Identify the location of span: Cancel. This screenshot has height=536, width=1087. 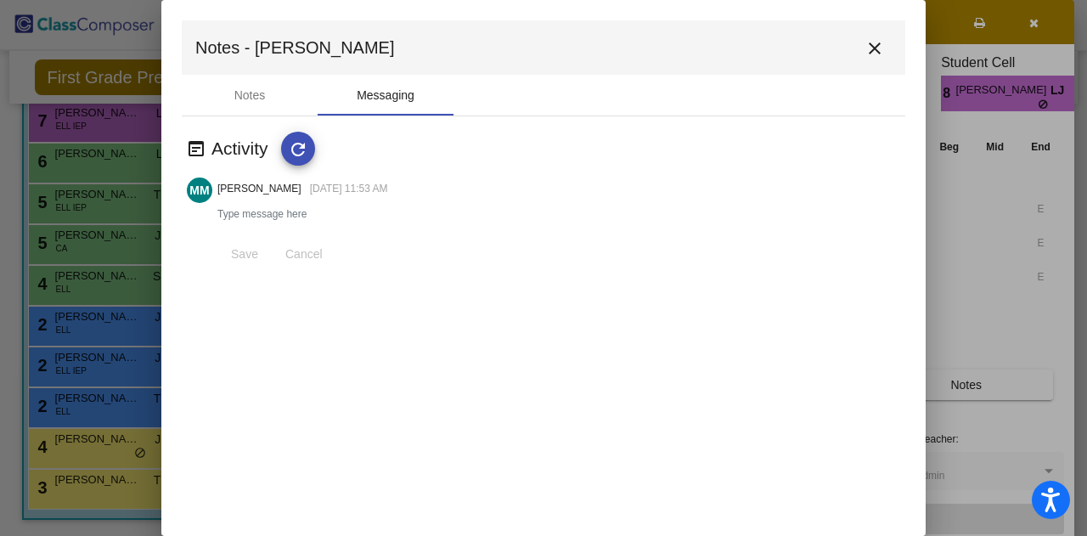
(304, 254).